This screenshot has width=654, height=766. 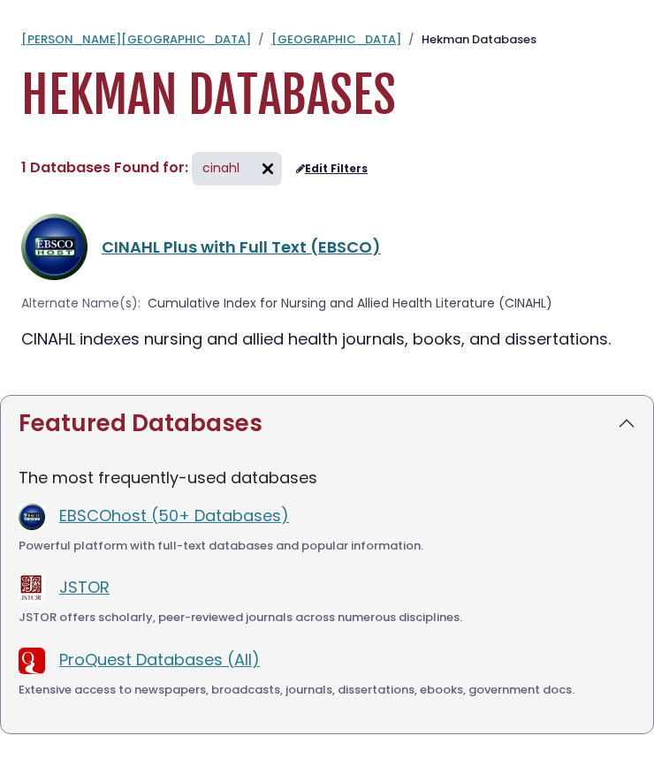 I want to click on span: cinahl, so click(x=221, y=168).